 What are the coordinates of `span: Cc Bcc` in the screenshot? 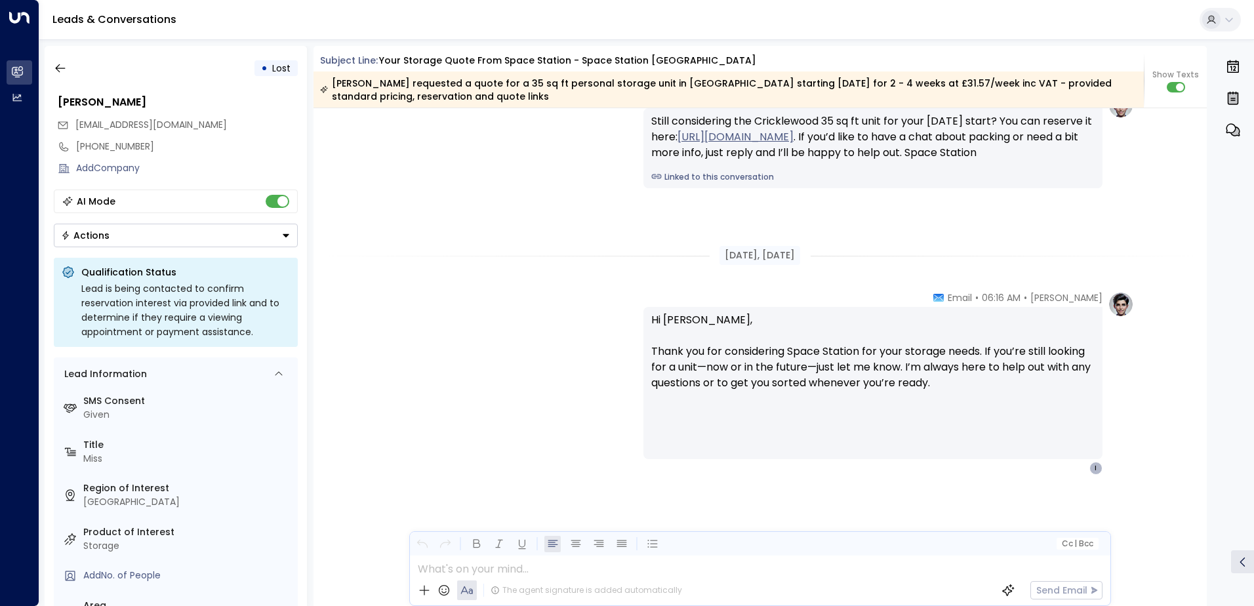 It's located at (1076, 543).